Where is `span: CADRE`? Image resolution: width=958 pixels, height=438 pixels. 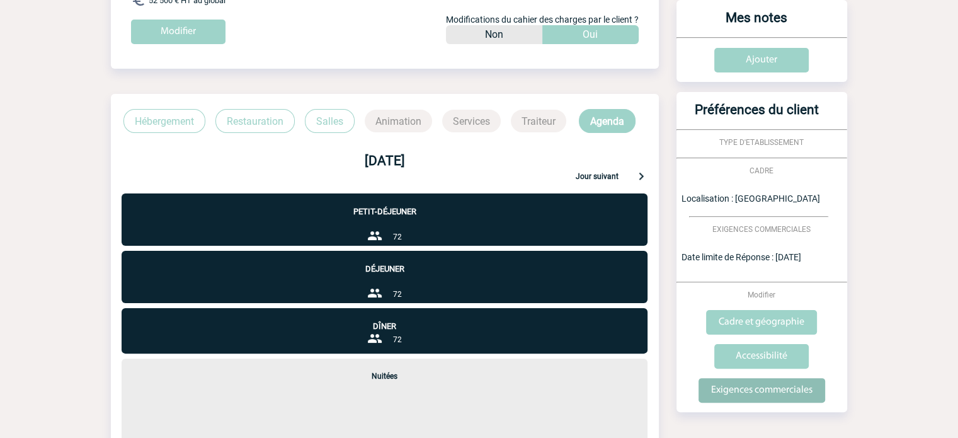 span: CADRE is located at coordinates (761, 171).